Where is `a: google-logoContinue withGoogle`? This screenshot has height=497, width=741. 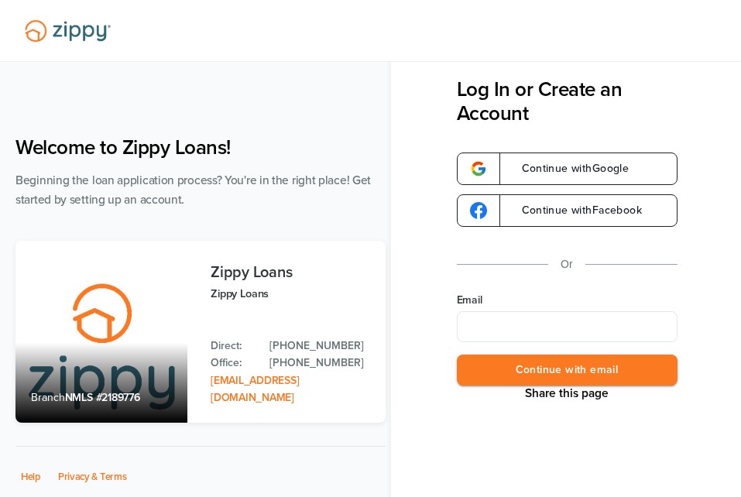
a: google-logoContinue withGoogle is located at coordinates (567, 169).